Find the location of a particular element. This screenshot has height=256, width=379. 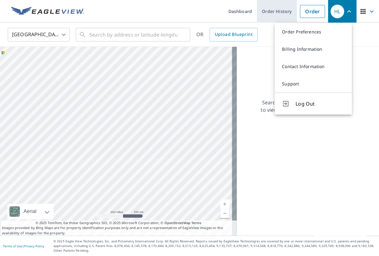

a: Order is located at coordinates (312, 11).